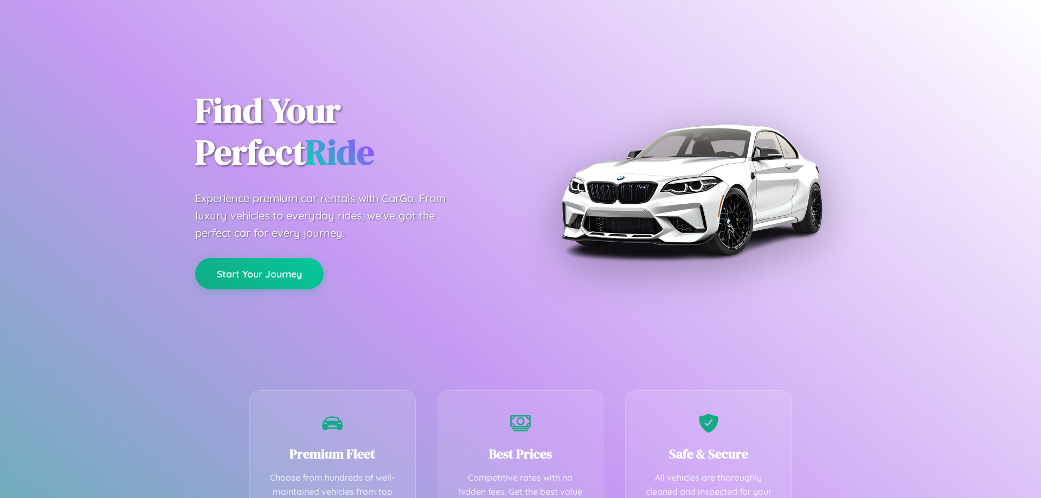 The width and height of the screenshot is (1041, 498). What do you see at coordinates (339, 152) in the screenshot?
I see `span: Ride` at bounding box center [339, 152].